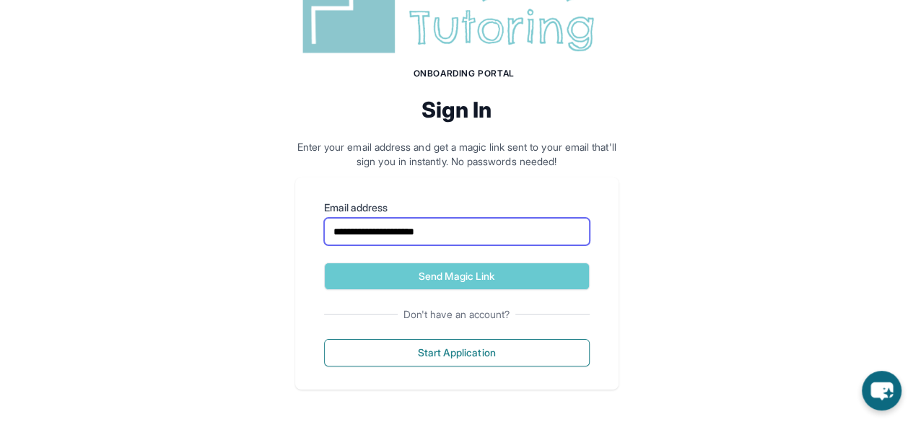 Image resolution: width=913 pixels, height=422 pixels. What do you see at coordinates (457, 208) in the screenshot?
I see `label: Email address` at bounding box center [457, 208].